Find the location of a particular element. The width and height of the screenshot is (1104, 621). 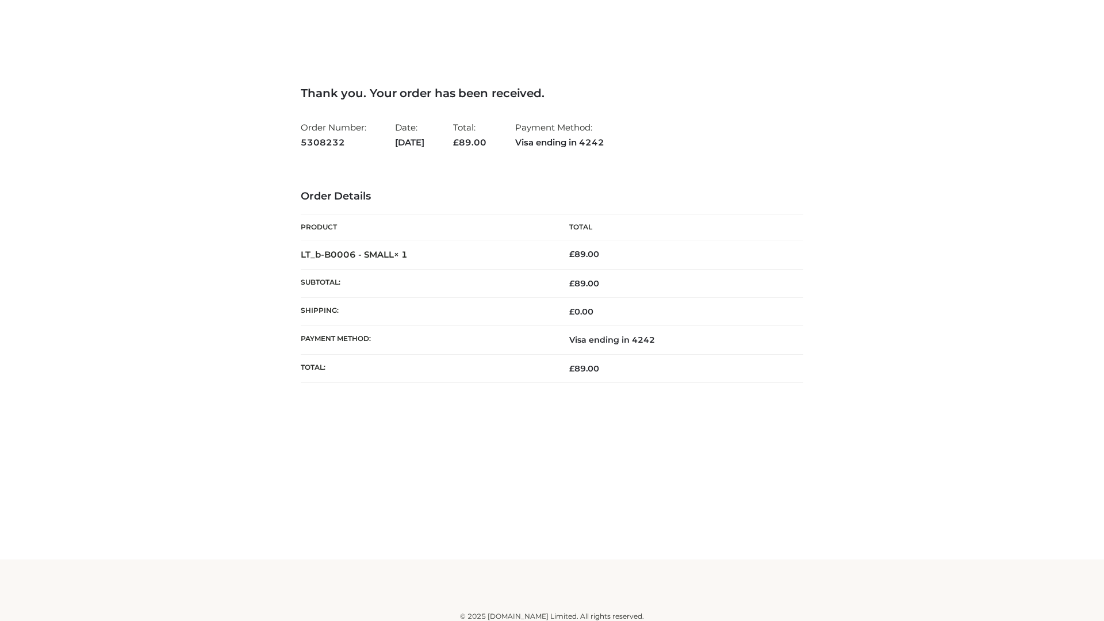

bdi: 0.00 is located at coordinates (581, 312).